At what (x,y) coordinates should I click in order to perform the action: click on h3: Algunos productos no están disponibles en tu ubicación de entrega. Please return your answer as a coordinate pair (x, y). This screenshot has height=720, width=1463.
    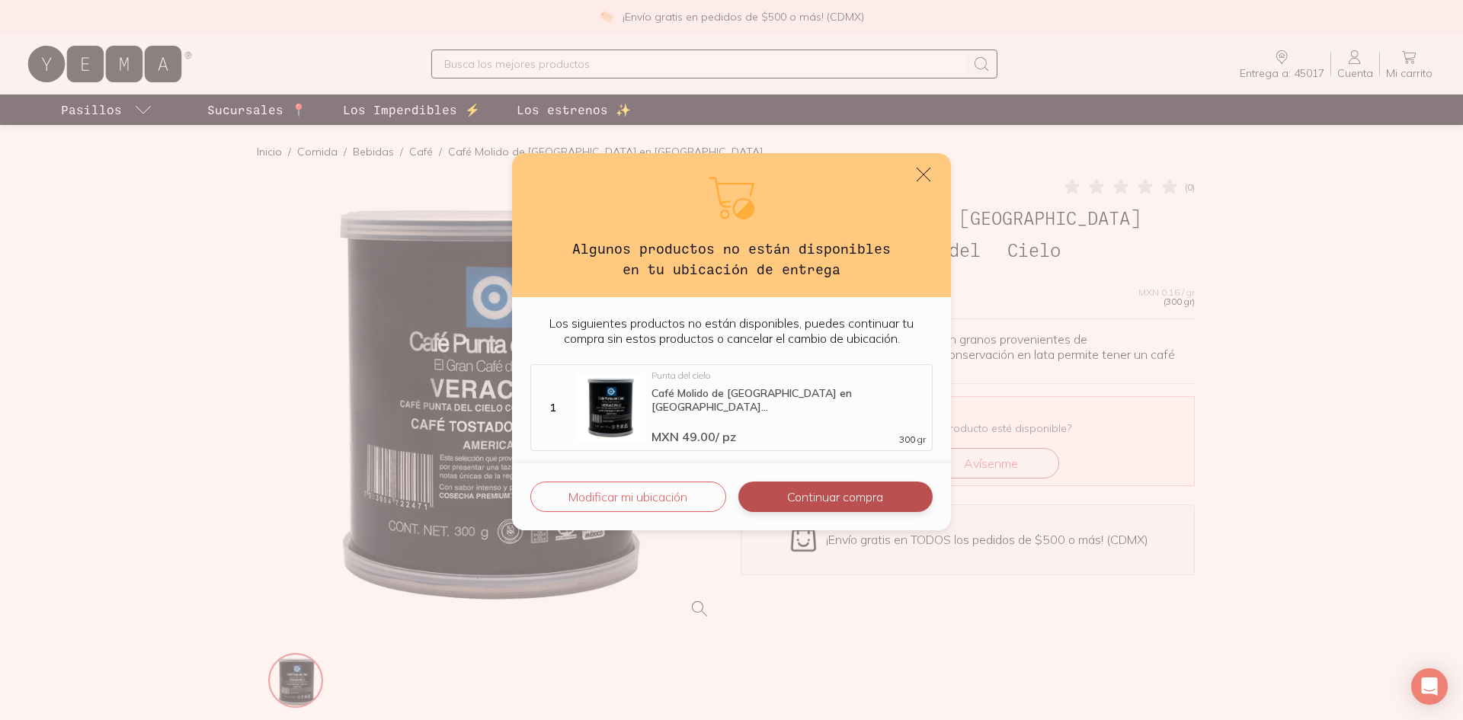
    Looking at the image, I should click on (731, 258).